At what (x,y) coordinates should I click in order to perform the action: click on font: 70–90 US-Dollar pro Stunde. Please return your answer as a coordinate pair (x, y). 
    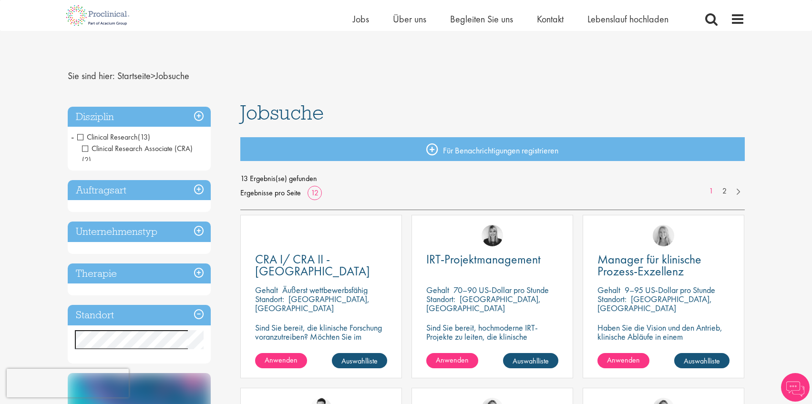
    Looking at the image, I should click on (501, 290).